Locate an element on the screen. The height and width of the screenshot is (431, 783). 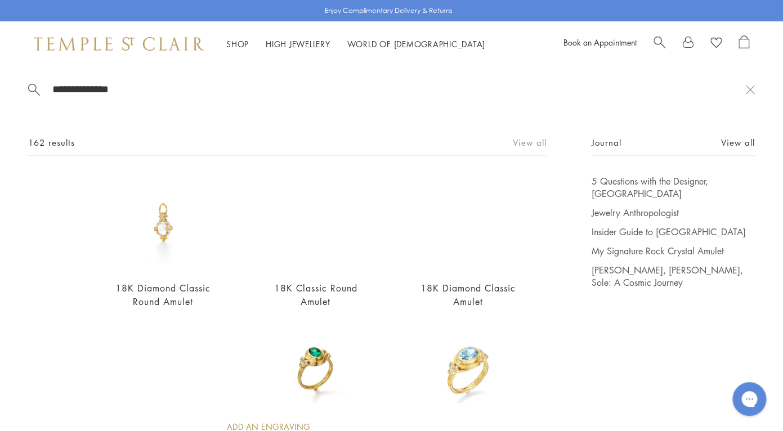
img: 18K Emerald Classic Temple Ring is located at coordinates (315, 372).